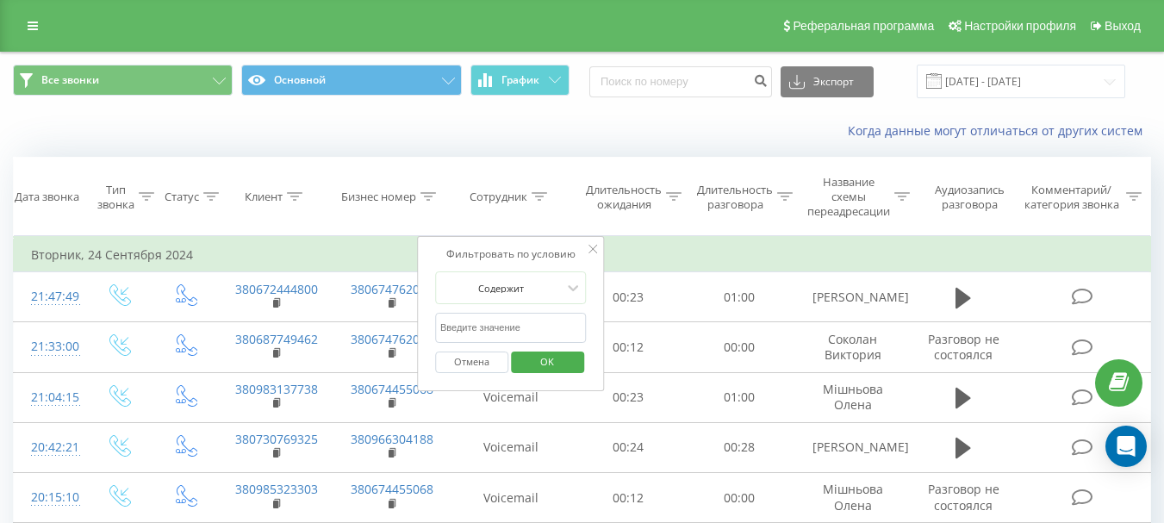 Image resolution: width=1164 pixels, height=523 pixels. I want to click on a: 380730769325, so click(276, 438).